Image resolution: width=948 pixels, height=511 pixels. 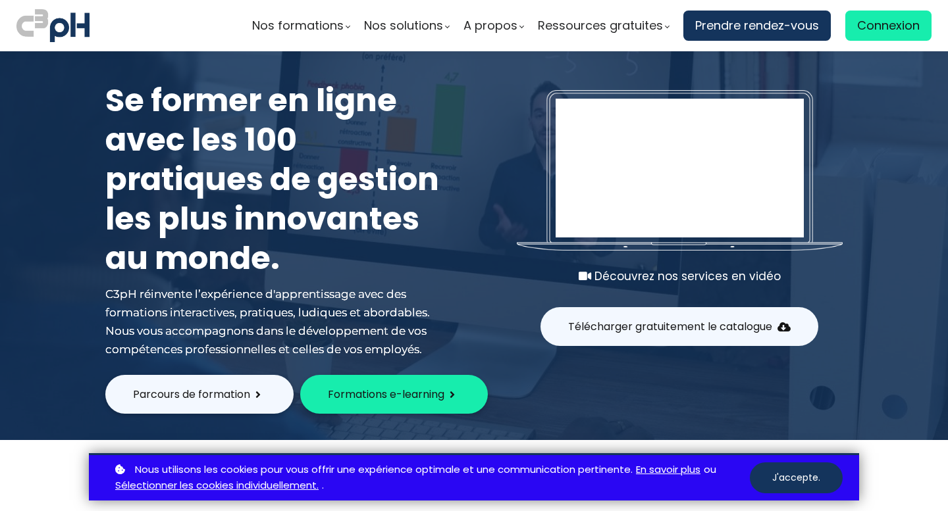 What do you see at coordinates (888, 26) in the screenshot?
I see `span: Connexion` at bounding box center [888, 26].